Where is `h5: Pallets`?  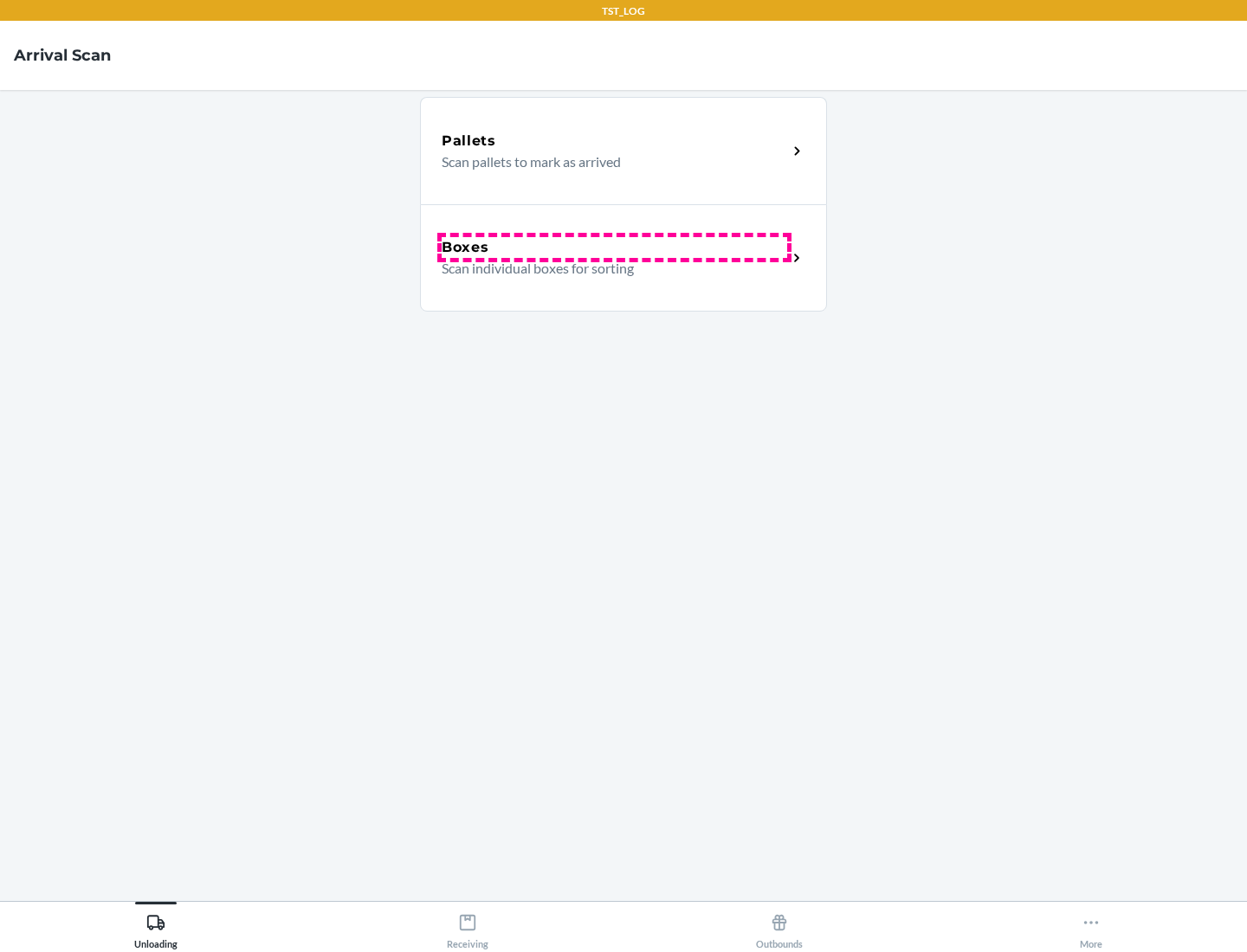
h5: Pallets is located at coordinates (469, 141).